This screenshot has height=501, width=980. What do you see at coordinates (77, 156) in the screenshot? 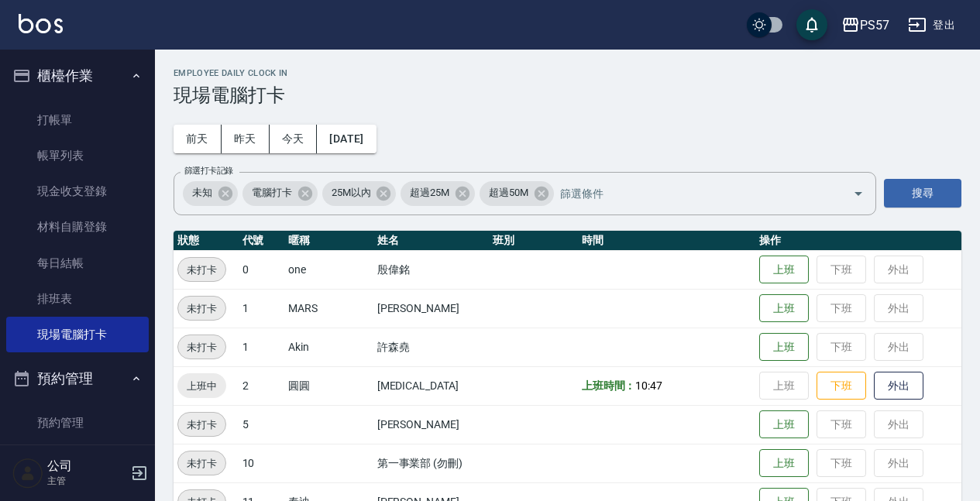
I see `a: 帳單列表` at bounding box center [77, 156].